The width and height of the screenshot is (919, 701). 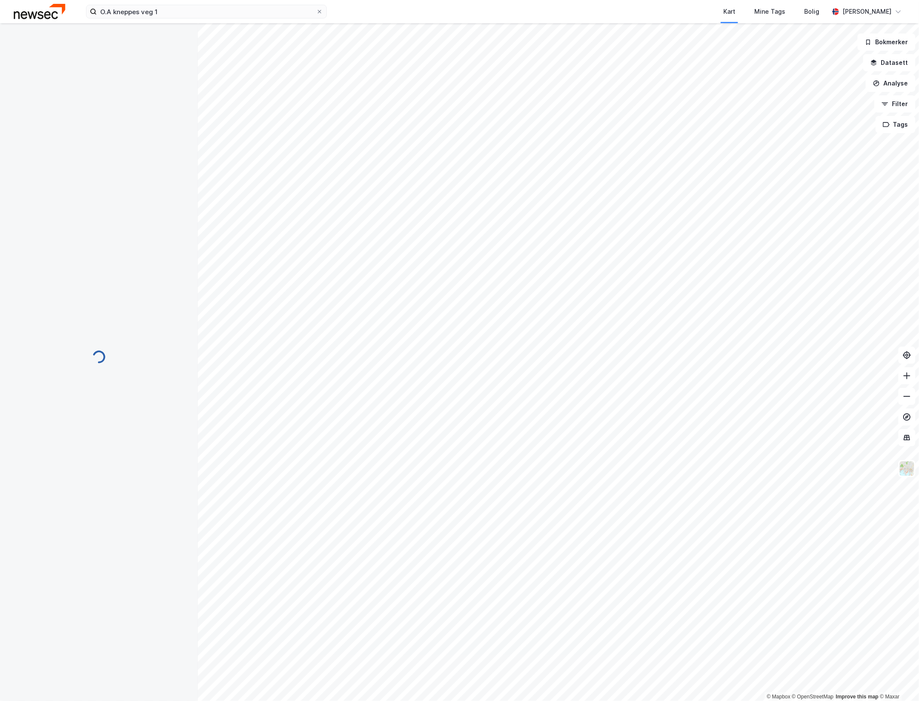 I want to click on button: Tags, so click(x=895, y=125).